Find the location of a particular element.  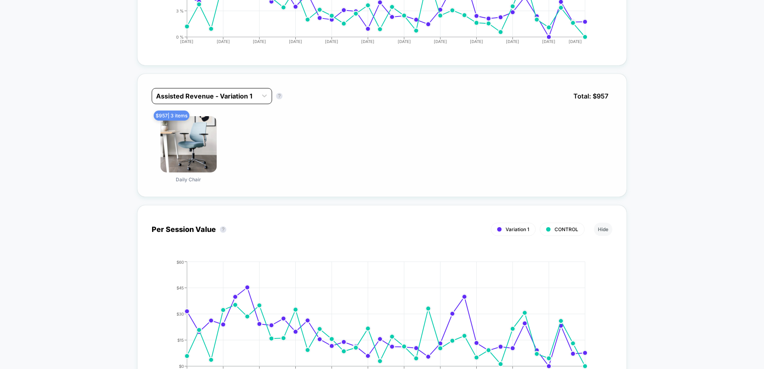

span: Variation 1 is located at coordinates (518, 229).